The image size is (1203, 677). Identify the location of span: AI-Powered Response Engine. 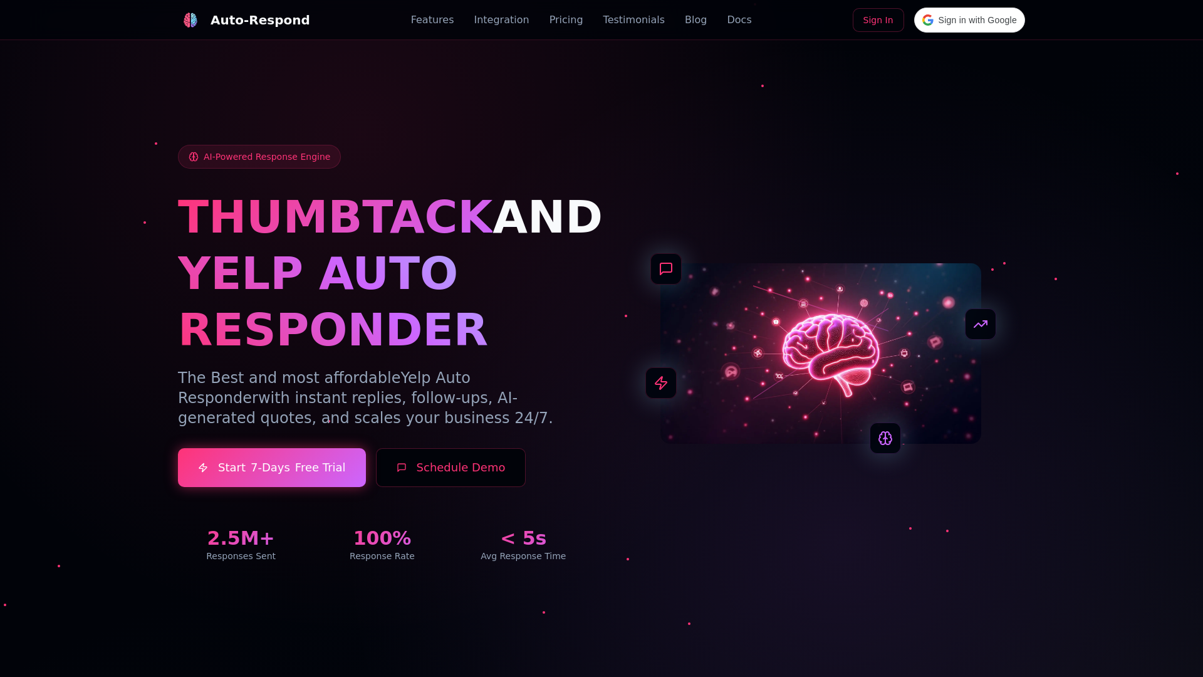
(267, 157).